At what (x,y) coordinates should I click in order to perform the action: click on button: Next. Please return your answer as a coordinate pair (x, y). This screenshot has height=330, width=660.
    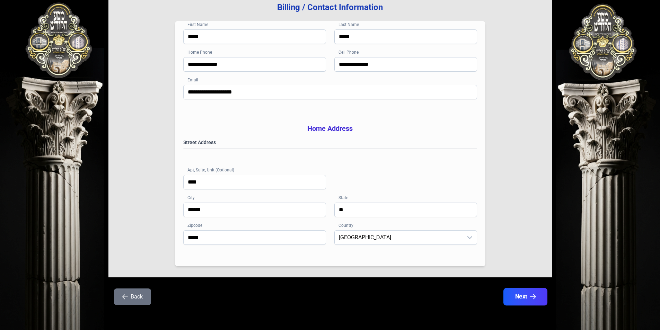
    Looking at the image, I should click on (525, 297).